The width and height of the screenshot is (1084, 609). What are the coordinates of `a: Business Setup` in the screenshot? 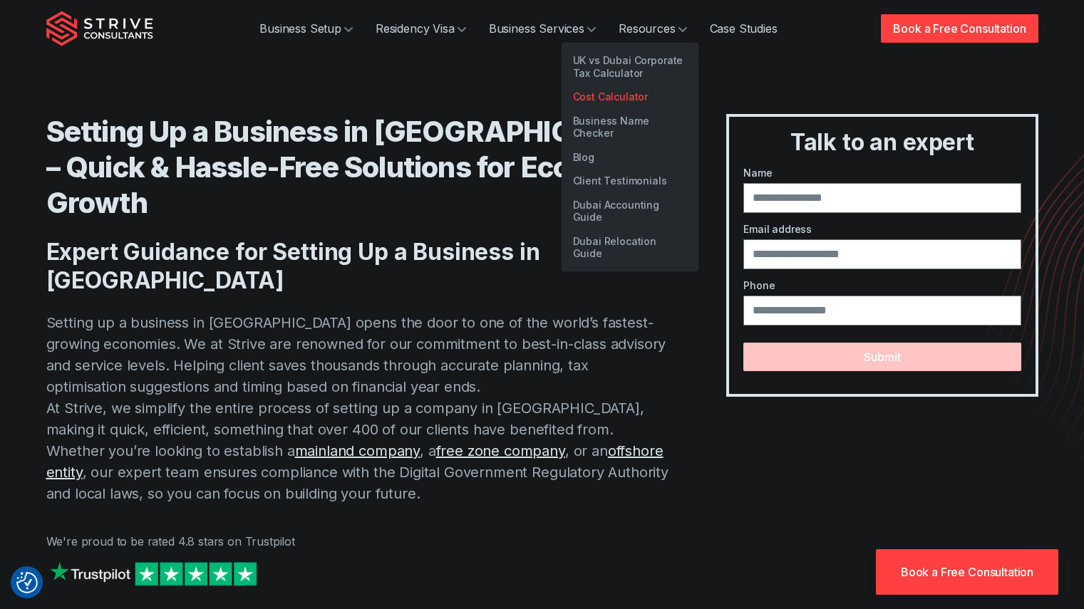 It's located at (306, 29).